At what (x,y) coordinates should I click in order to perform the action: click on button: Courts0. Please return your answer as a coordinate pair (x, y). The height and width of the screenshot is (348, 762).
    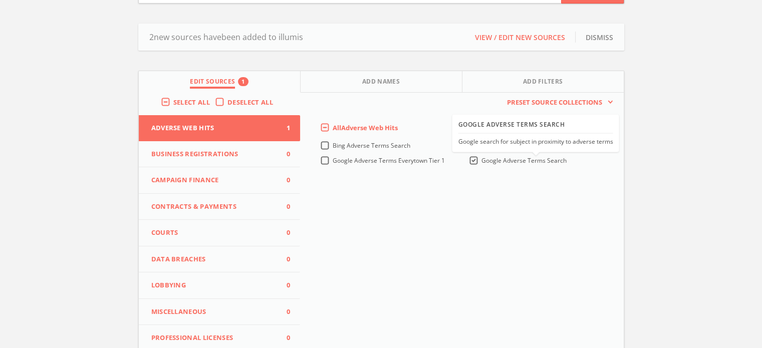
    Looking at the image, I should click on (219, 233).